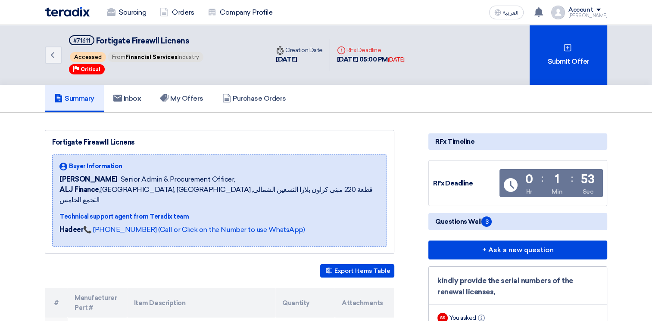 This screenshot has width=652, height=321. Describe the element at coordinates (177, 180) in the screenshot. I see `span: Senior Admin & Procurement Officer,` at that location.